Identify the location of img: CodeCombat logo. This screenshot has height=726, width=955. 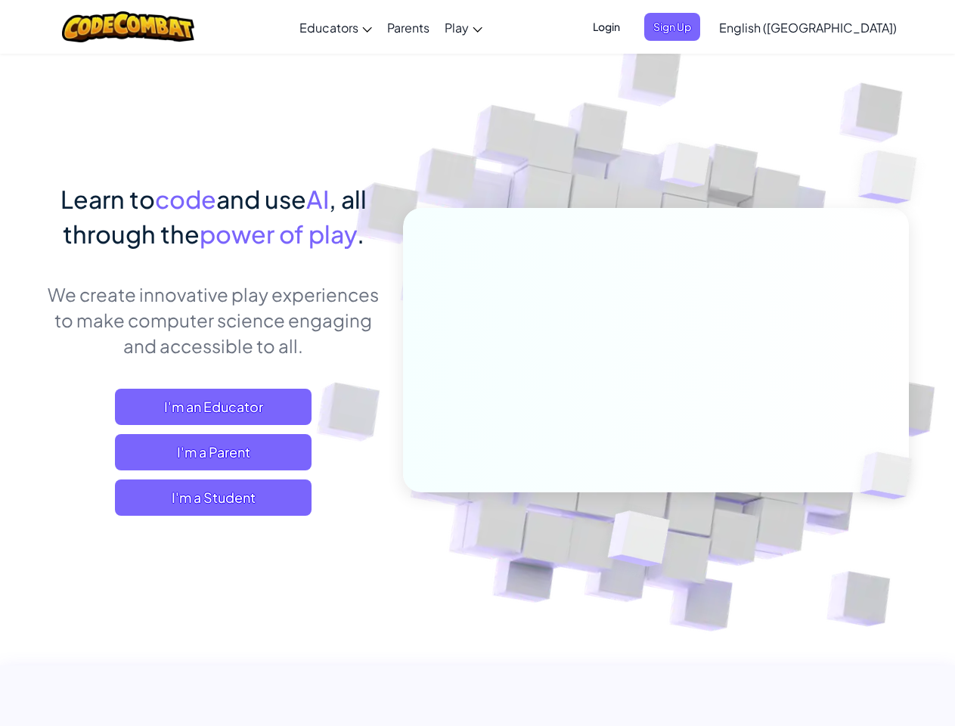
(128, 26).